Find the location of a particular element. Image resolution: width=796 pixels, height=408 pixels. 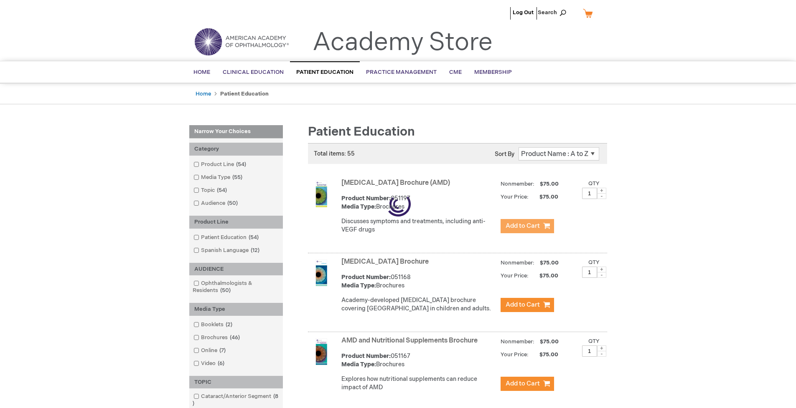

p: Explores how nutritional supplements can reduce impact of AMD is located at coordinates (419, 384).